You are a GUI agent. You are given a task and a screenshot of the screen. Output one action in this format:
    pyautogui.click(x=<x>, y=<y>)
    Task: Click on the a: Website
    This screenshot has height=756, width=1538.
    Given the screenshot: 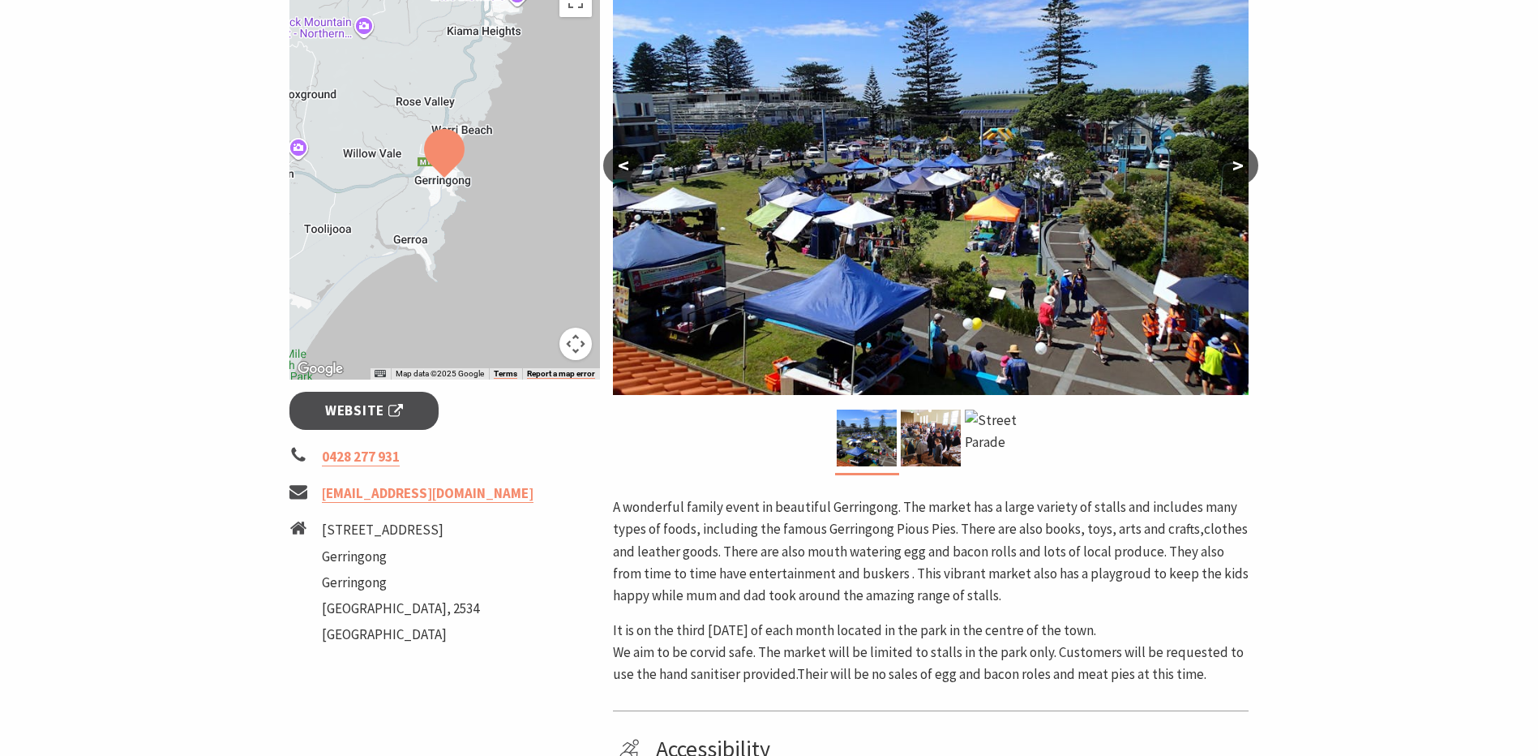 What is the action you would take?
    pyautogui.click(x=364, y=410)
    